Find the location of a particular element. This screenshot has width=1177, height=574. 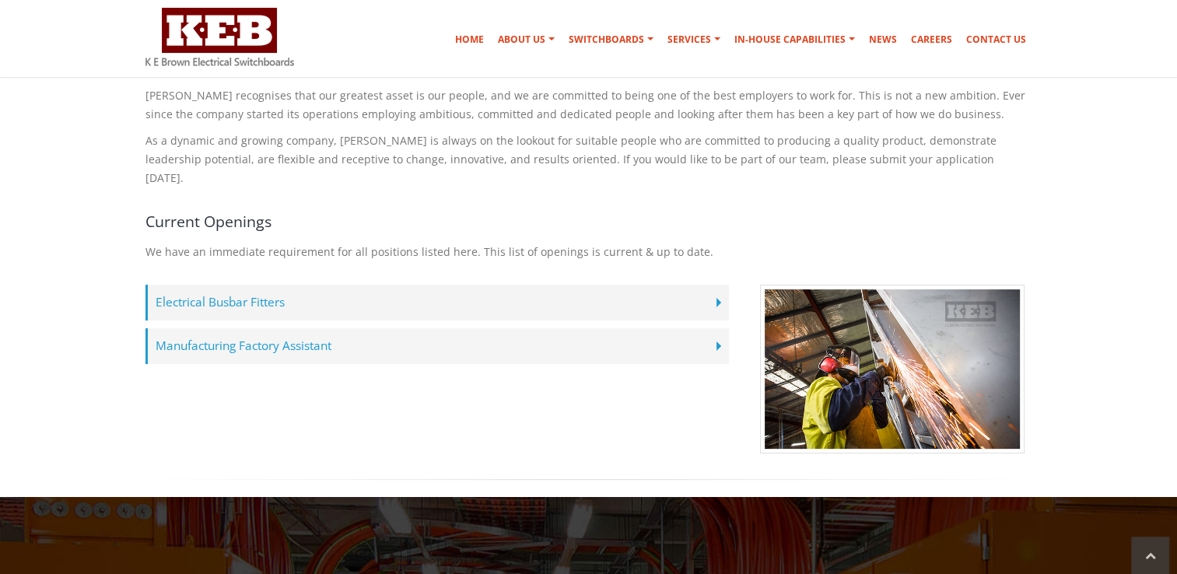

a: Switchboards is located at coordinates (611, 40).